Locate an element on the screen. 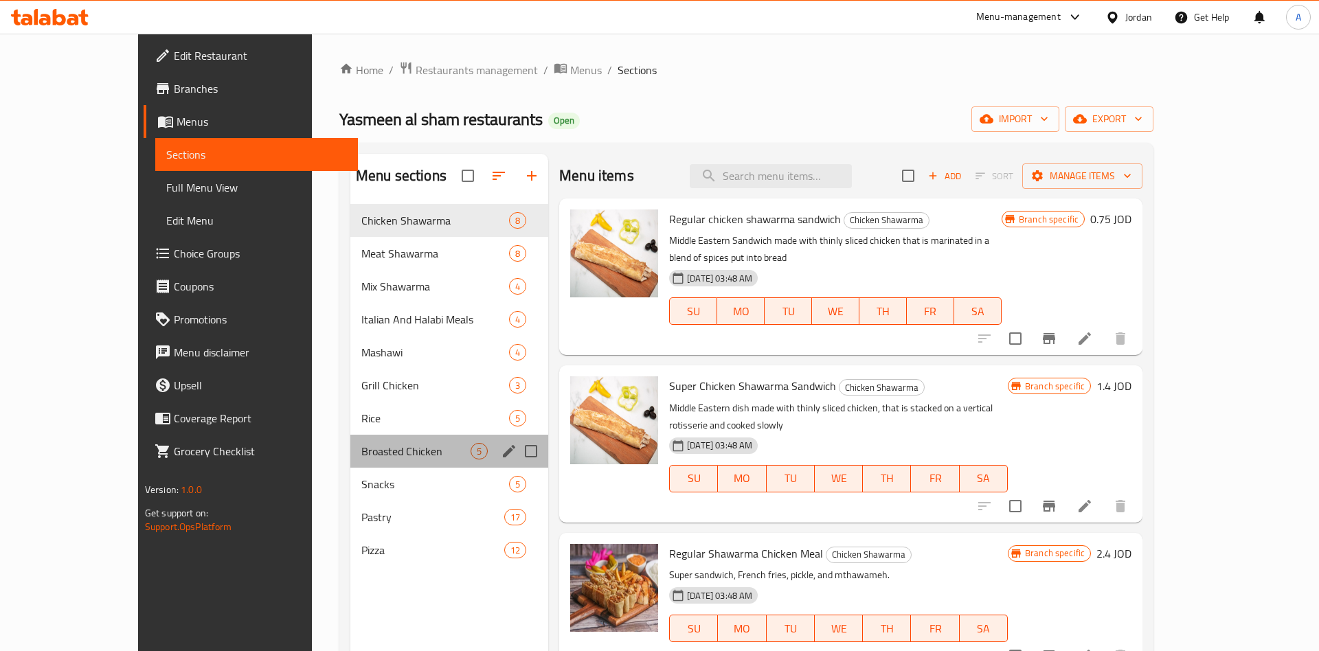  span: SA is located at coordinates (978, 311).